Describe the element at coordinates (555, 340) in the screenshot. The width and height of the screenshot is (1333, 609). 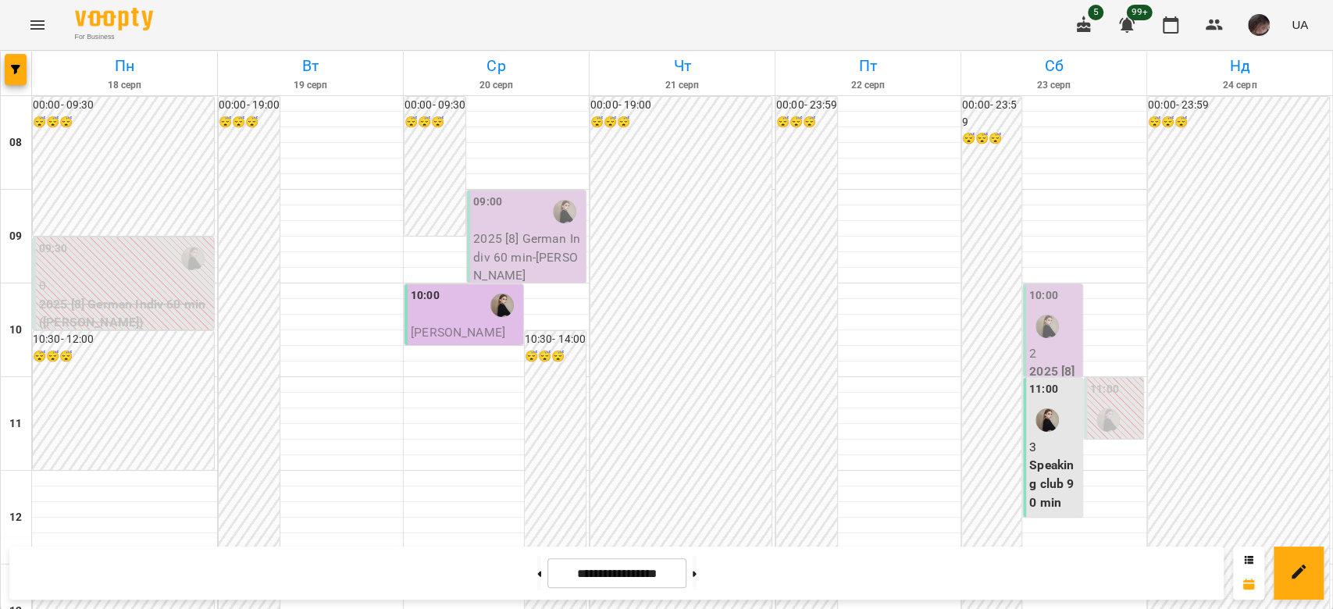
I see `h6: 10:30 - 14:00` at that location.